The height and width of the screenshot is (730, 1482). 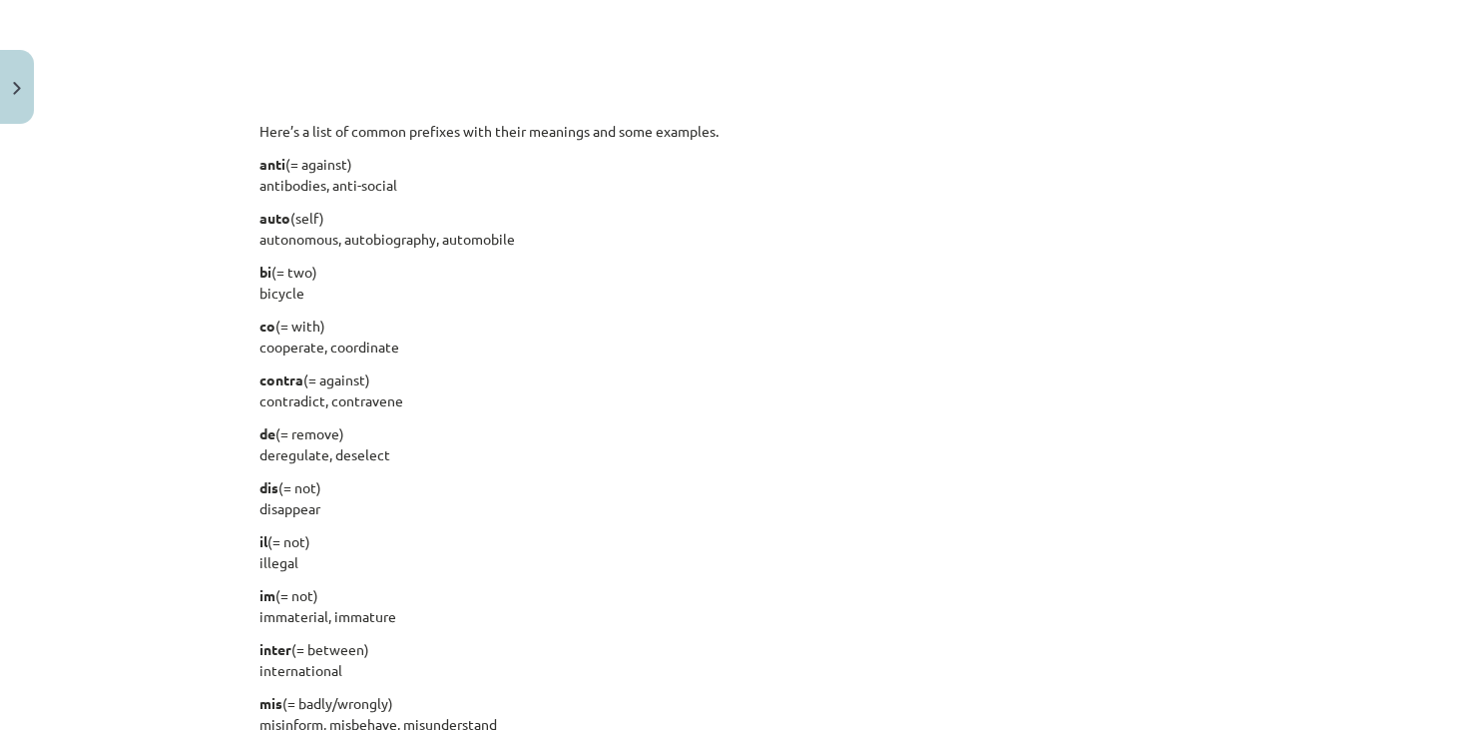 What do you see at coordinates (268, 325) in the screenshot?
I see `b: co` at bounding box center [268, 325].